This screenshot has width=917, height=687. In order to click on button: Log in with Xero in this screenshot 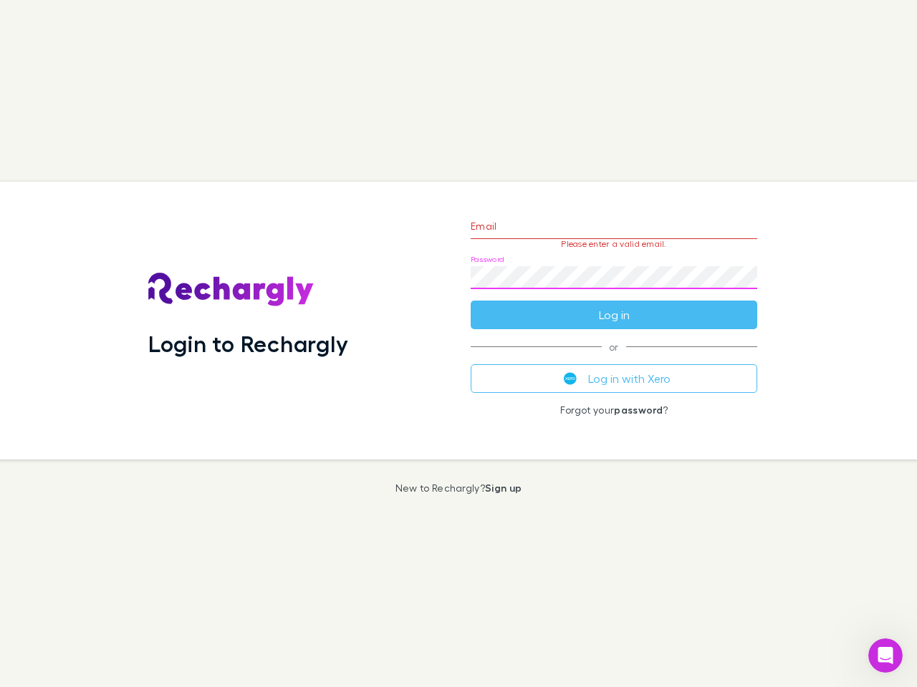, I will do `click(614, 379)`.